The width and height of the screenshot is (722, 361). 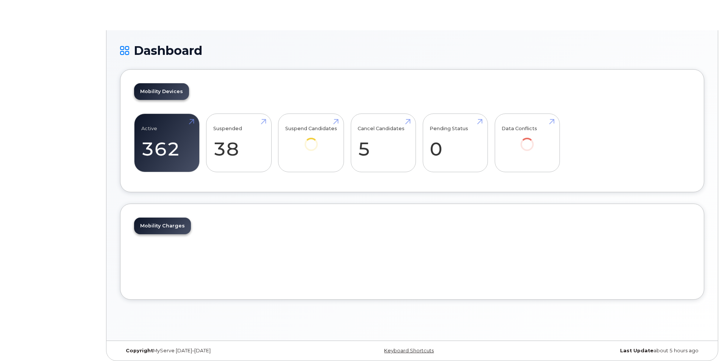 What do you see at coordinates (163, 226) in the screenshot?
I see `a: Mobility Charges` at bounding box center [163, 226].